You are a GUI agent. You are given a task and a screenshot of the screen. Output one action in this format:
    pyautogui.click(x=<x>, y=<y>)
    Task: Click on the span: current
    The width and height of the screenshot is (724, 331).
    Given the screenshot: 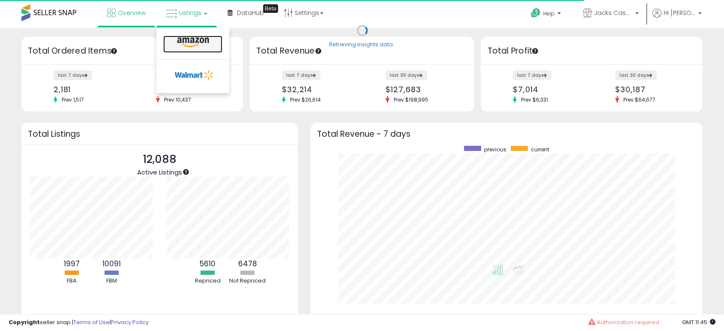 What is the action you would take?
    pyautogui.click(x=539, y=149)
    